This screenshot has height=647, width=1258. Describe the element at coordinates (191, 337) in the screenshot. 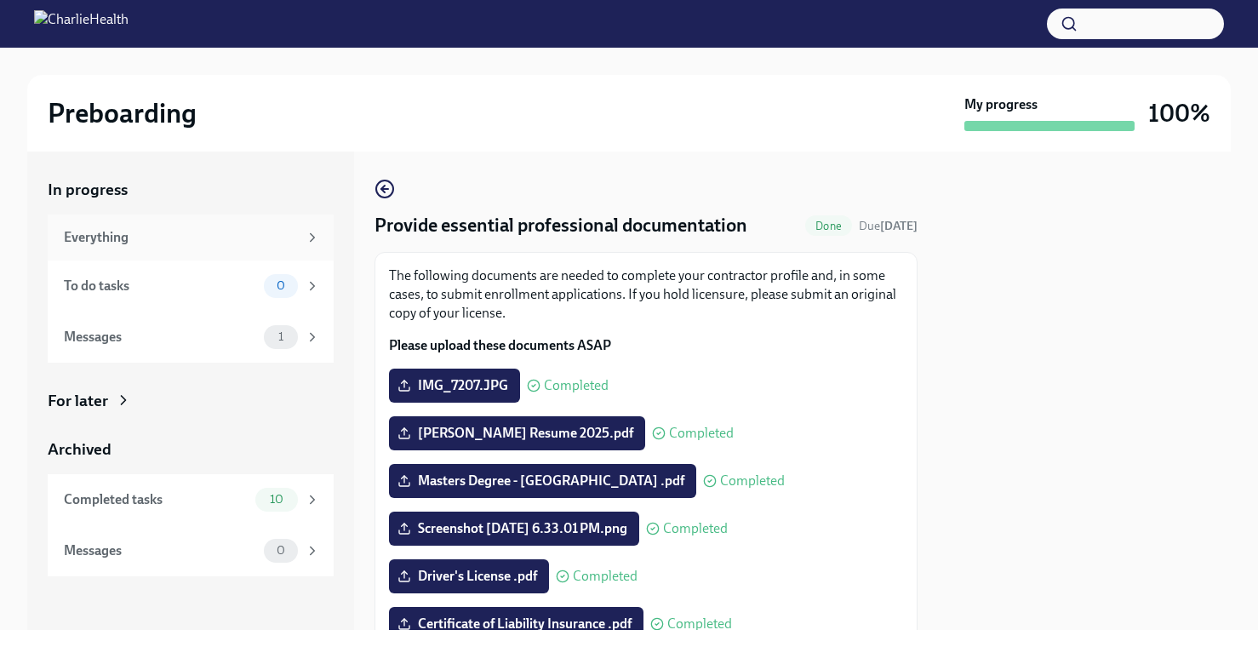

I see `a: Messages1` at that location.